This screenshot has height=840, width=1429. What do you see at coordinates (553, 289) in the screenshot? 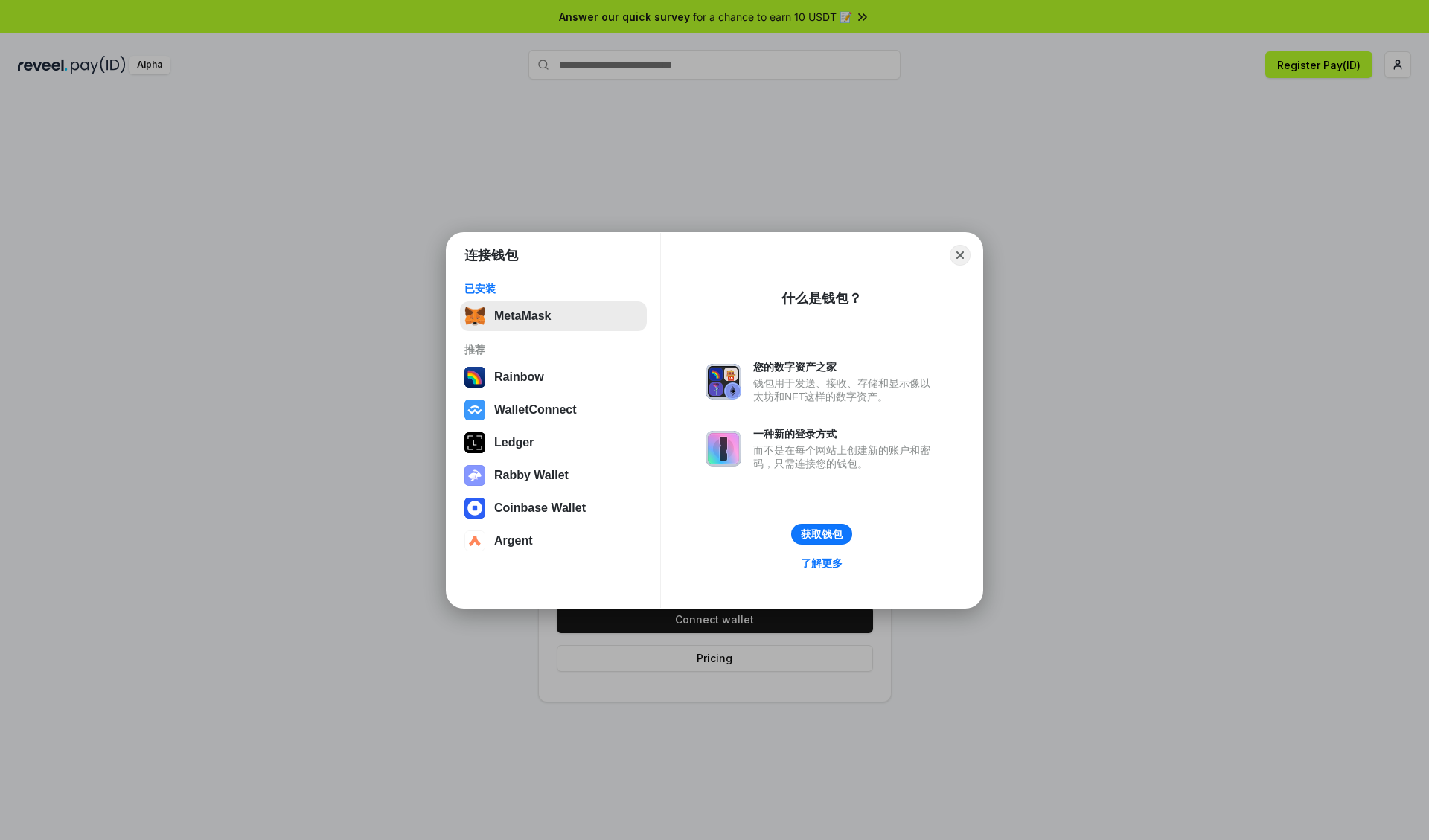
I see `div: 已安装` at bounding box center [553, 289].